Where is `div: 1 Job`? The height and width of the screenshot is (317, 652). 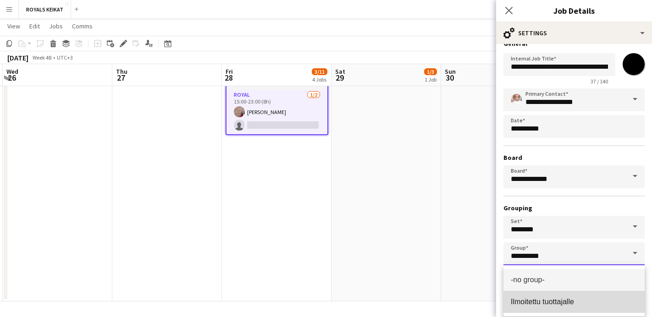
div: 1 Job is located at coordinates (431, 79).